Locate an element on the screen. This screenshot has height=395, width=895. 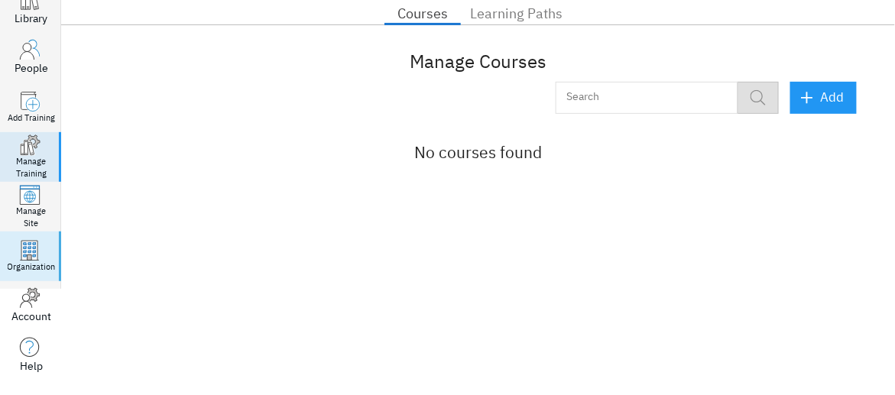
span: Learning Paths is located at coordinates (516, 14).